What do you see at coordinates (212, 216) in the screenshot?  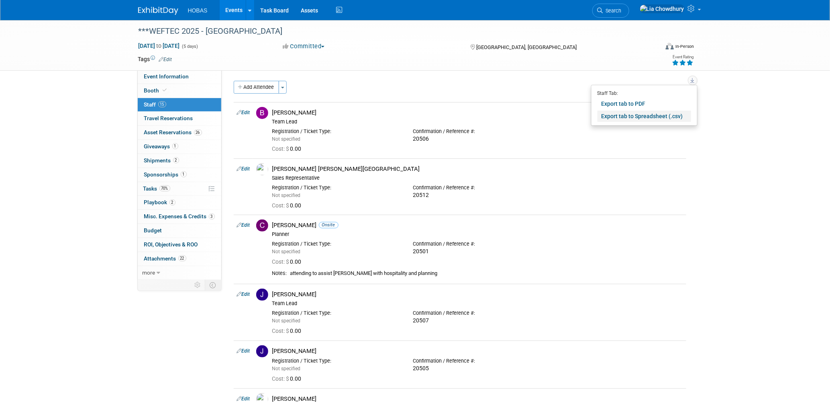 I see `span: 3` at bounding box center [212, 216].